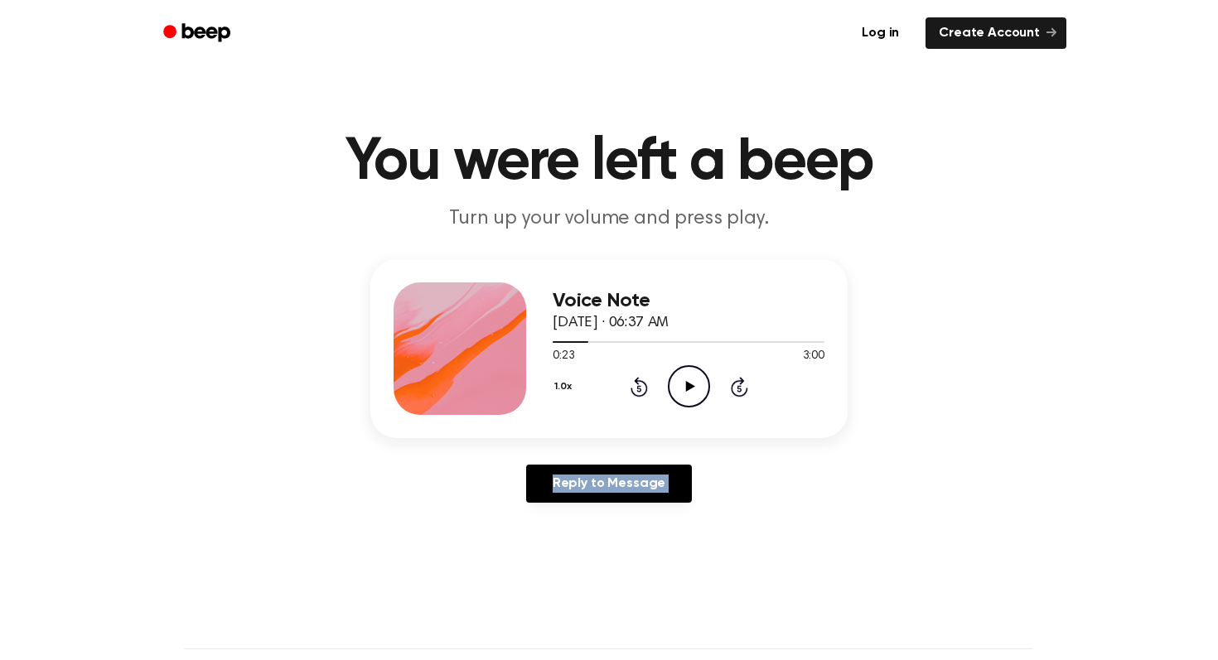 This screenshot has height=660, width=1218. I want to click on a: Beep, so click(198, 33).